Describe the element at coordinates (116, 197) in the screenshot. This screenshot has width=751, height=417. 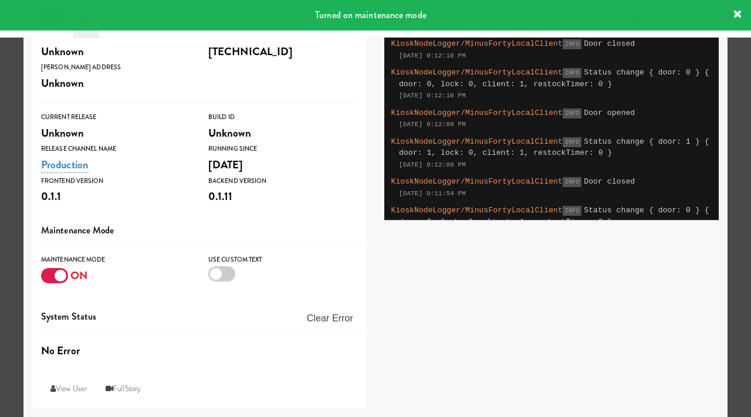
I see `div: 0.1.1` at that location.